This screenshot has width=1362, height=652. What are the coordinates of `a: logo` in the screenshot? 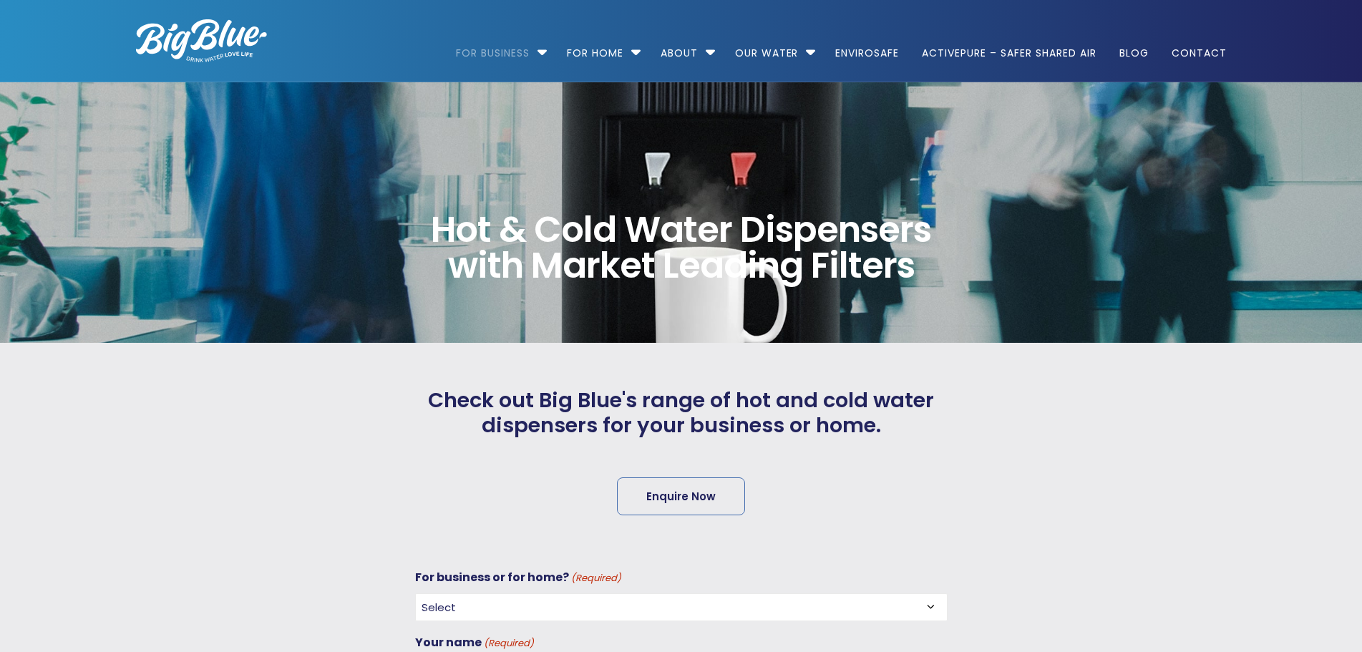 It's located at (201, 41).